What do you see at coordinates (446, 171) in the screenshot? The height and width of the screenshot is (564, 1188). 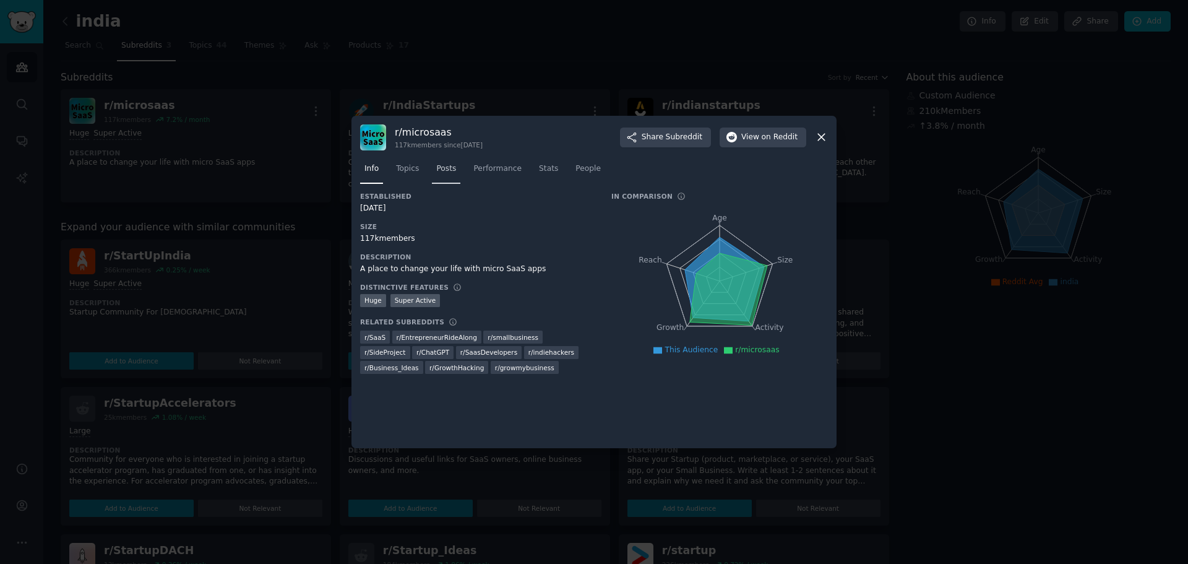 I see `a: Posts` at bounding box center [446, 171].